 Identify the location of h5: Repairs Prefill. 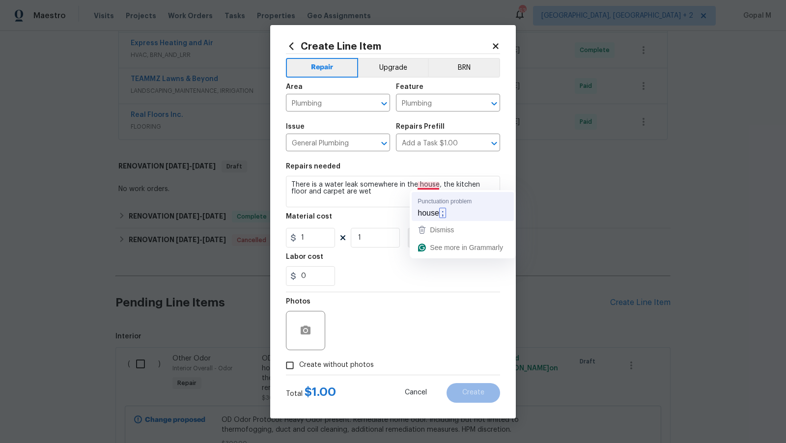
(420, 127).